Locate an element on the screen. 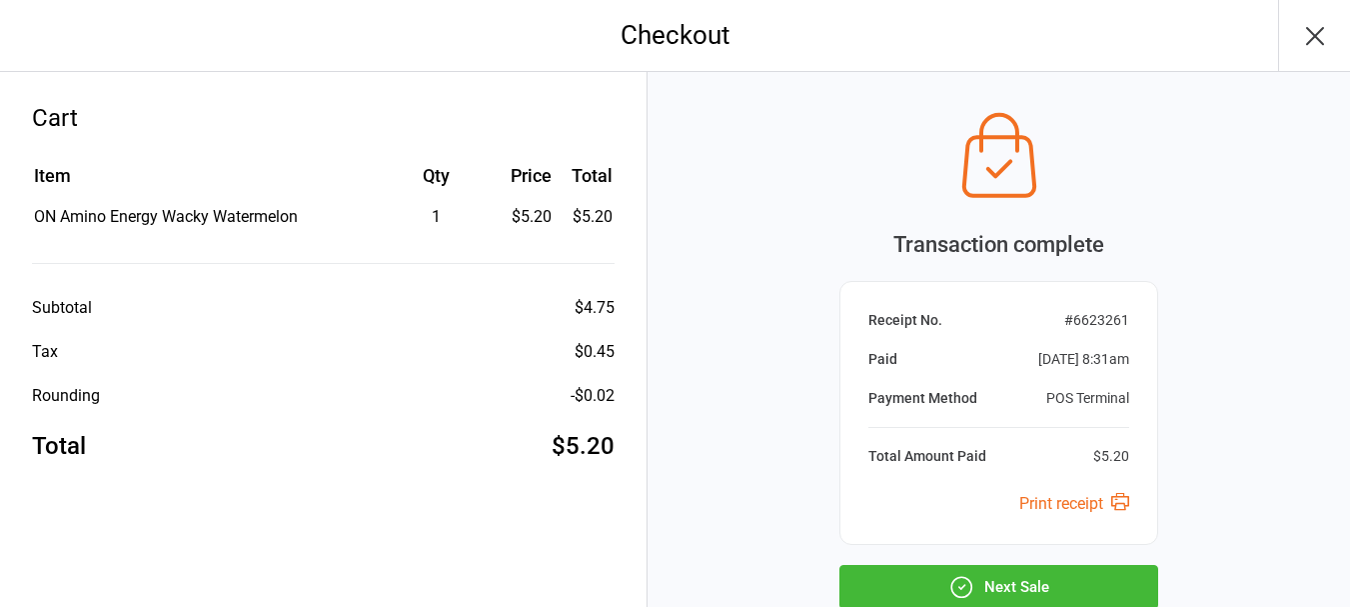  div: Receipt No. is located at coordinates (905, 320).